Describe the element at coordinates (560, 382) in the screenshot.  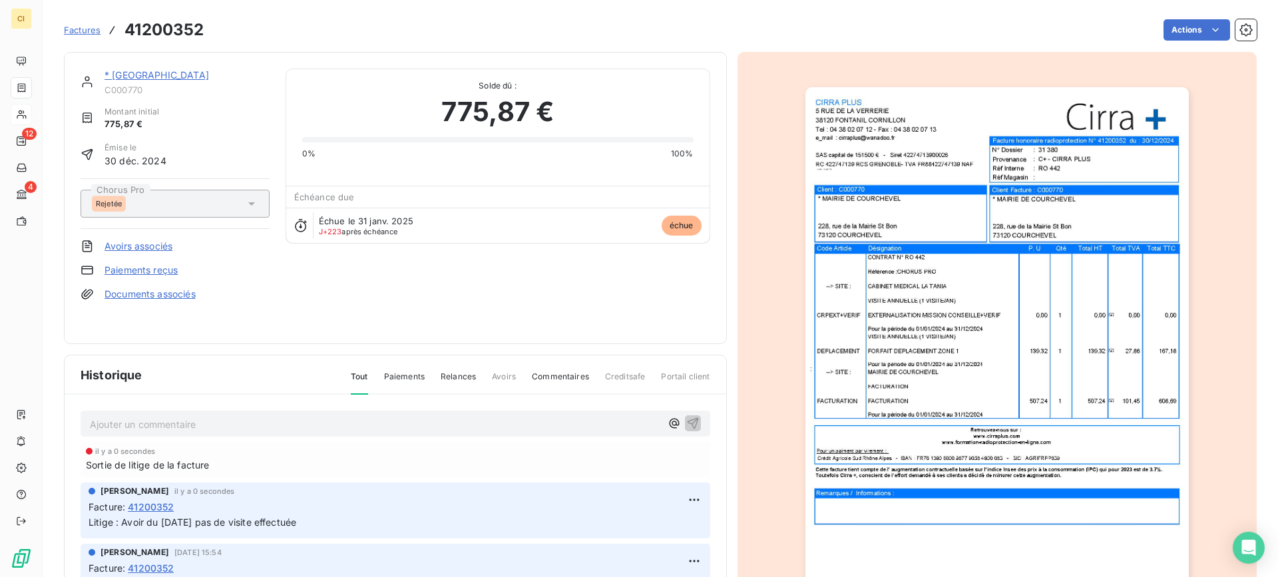
I see `span: Commentaires` at that location.